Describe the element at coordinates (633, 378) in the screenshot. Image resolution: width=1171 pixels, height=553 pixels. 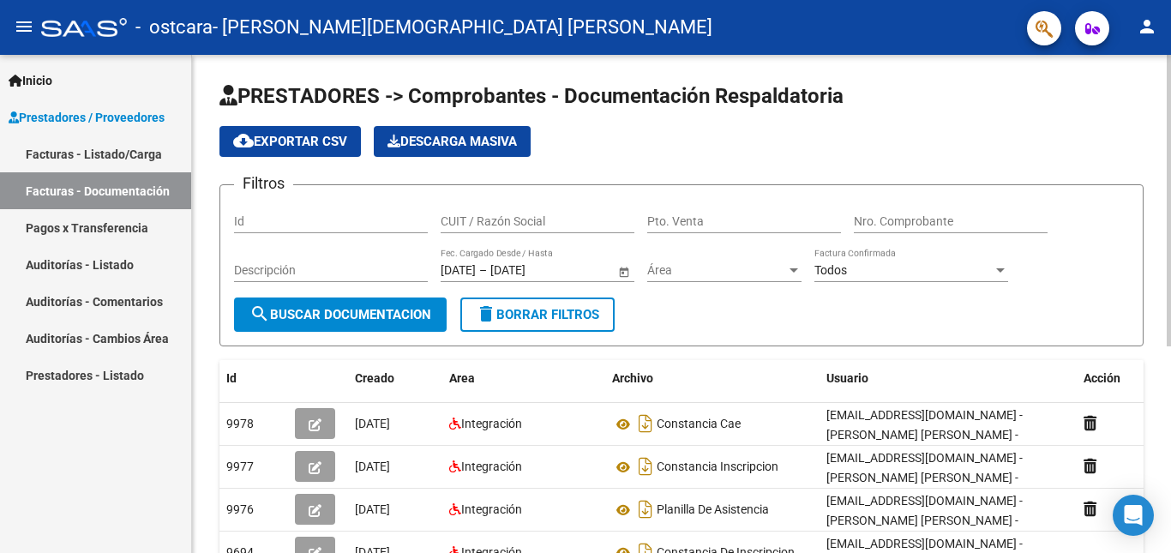
I see `span: Archivo` at that location.